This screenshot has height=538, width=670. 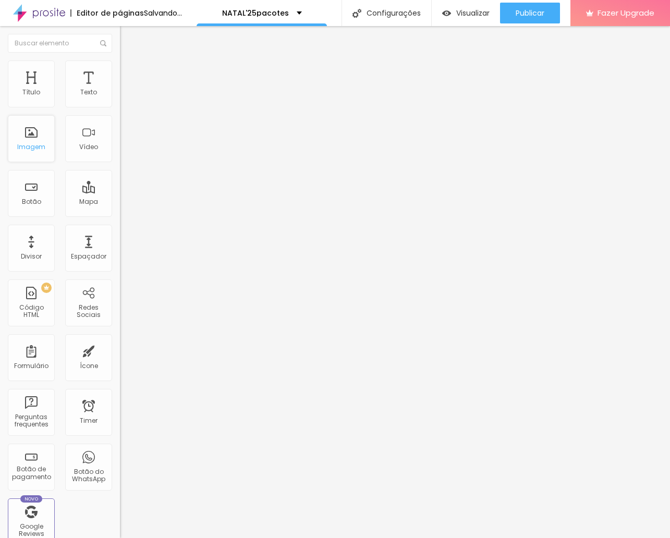 I want to click on div: Título, so click(x=31, y=92).